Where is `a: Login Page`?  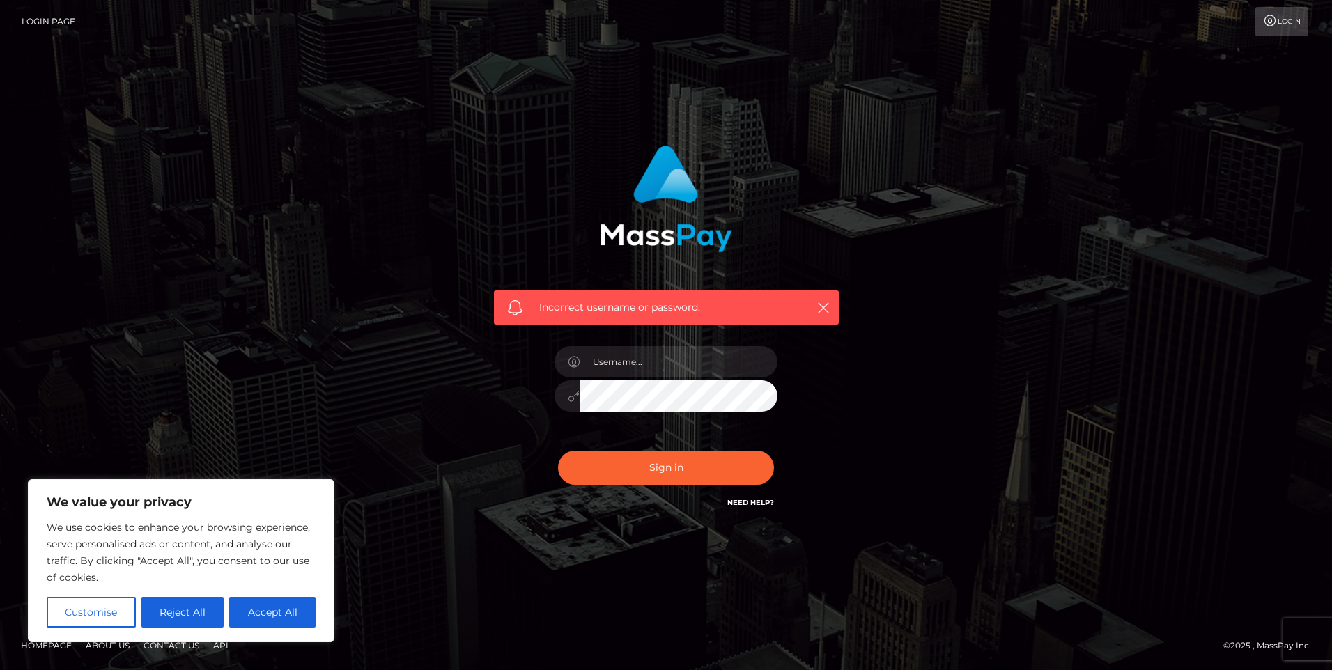 a: Login Page is located at coordinates (48, 22).